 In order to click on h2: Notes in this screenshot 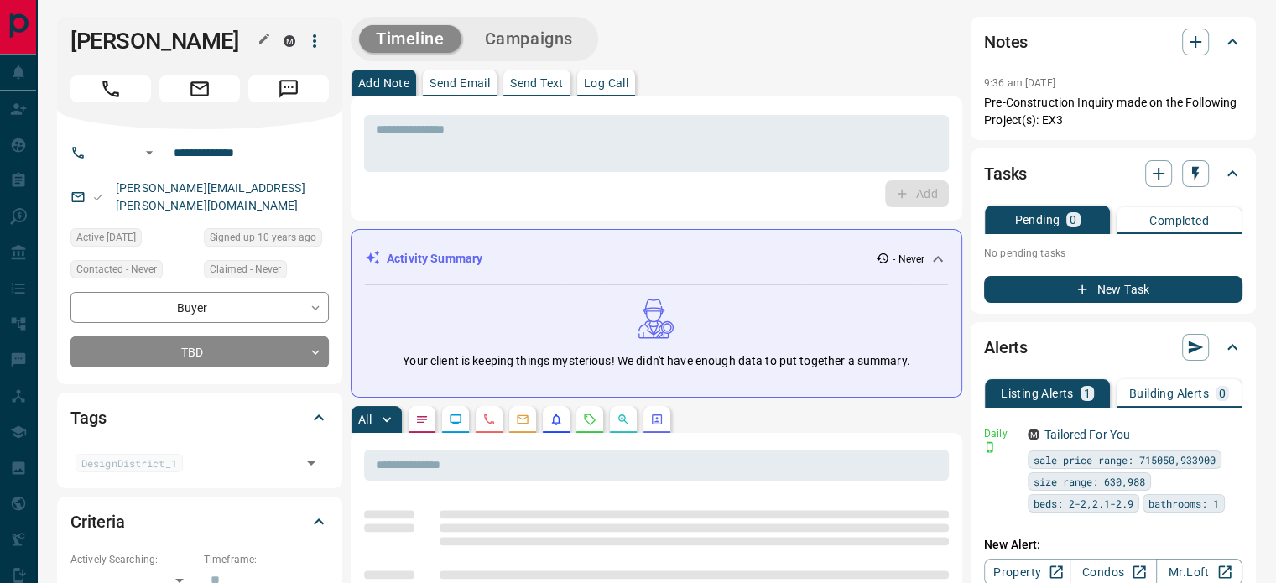, I will do `click(1006, 42)`.